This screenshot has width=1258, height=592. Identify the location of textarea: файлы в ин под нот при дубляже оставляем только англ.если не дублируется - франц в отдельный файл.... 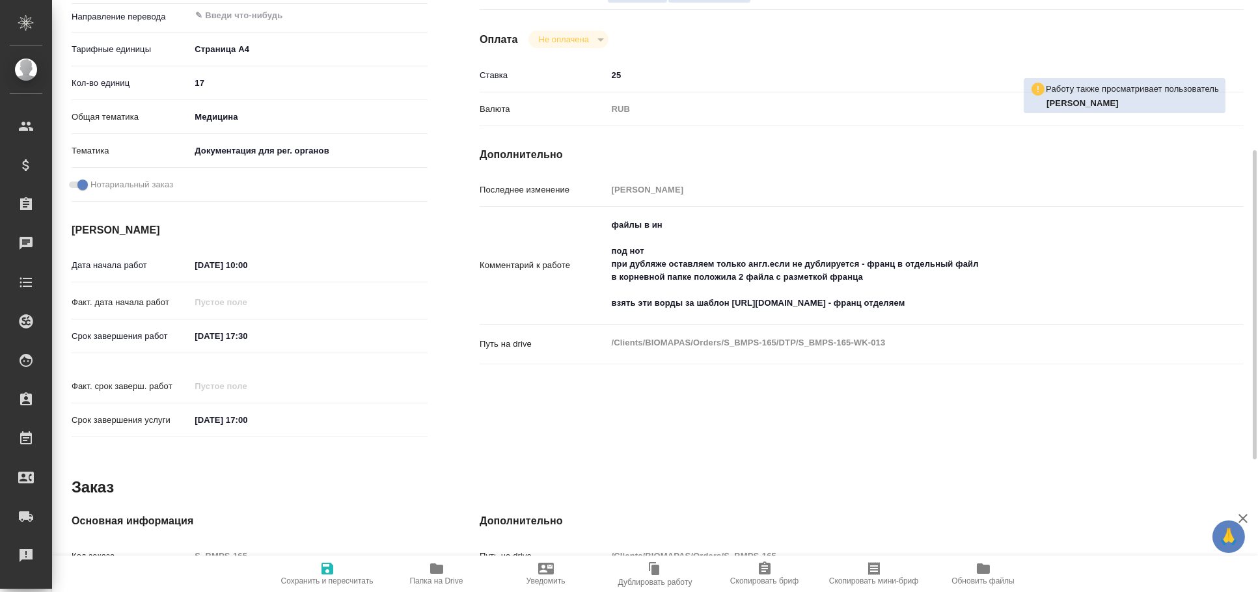
(894, 264).